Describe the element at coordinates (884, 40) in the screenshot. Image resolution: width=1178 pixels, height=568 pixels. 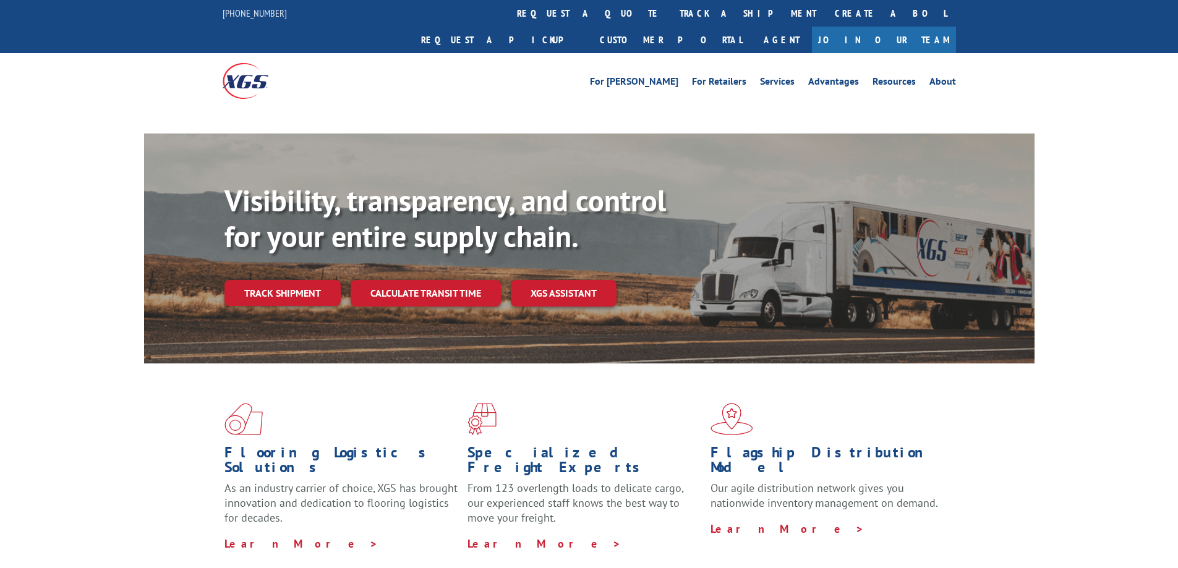
I see `a: Join Our Team` at that location.